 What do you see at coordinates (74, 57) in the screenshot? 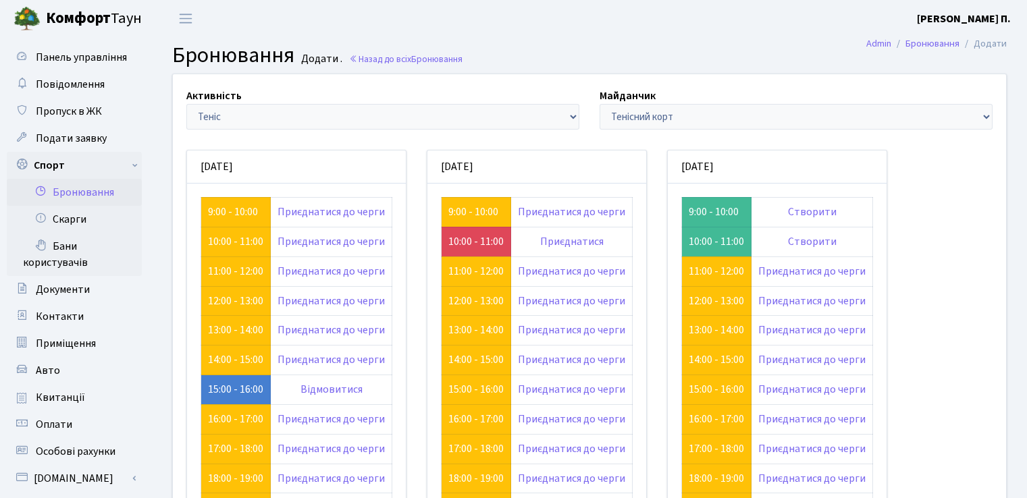
I see `a: Панель управління` at bounding box center [74, 57].